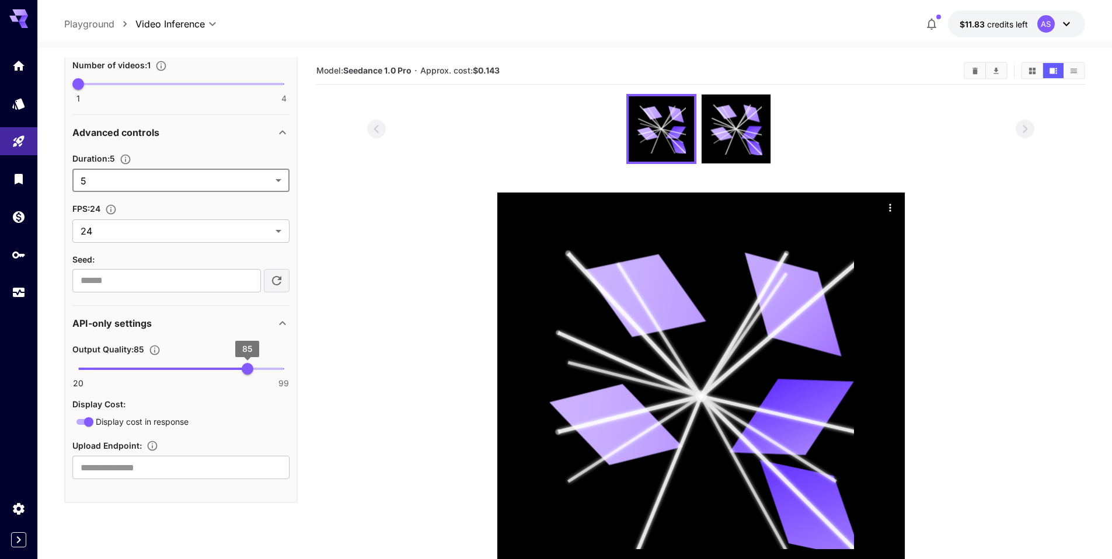 The image size is (1112, 559). Describe the element at coordinates (1053, 71) in the screenshot. I see `button: Show media in video view` at that location.